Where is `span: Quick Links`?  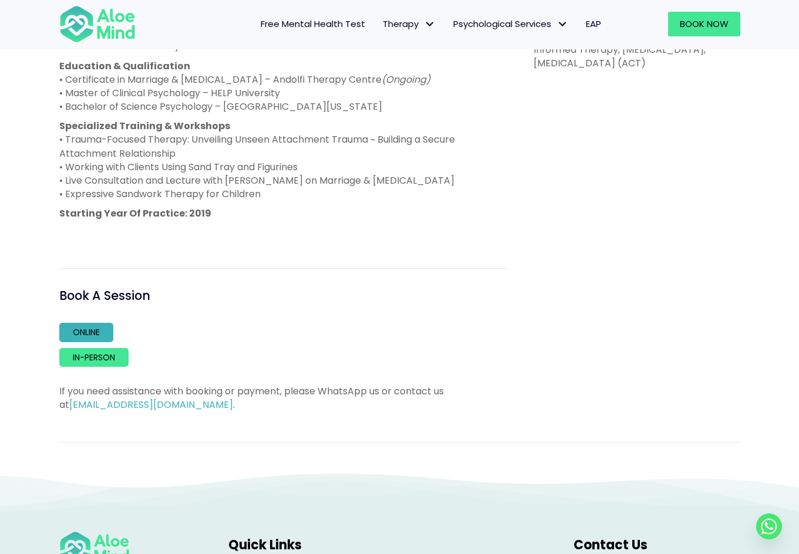
span: Quick Links is located at coordinates (265, 545).